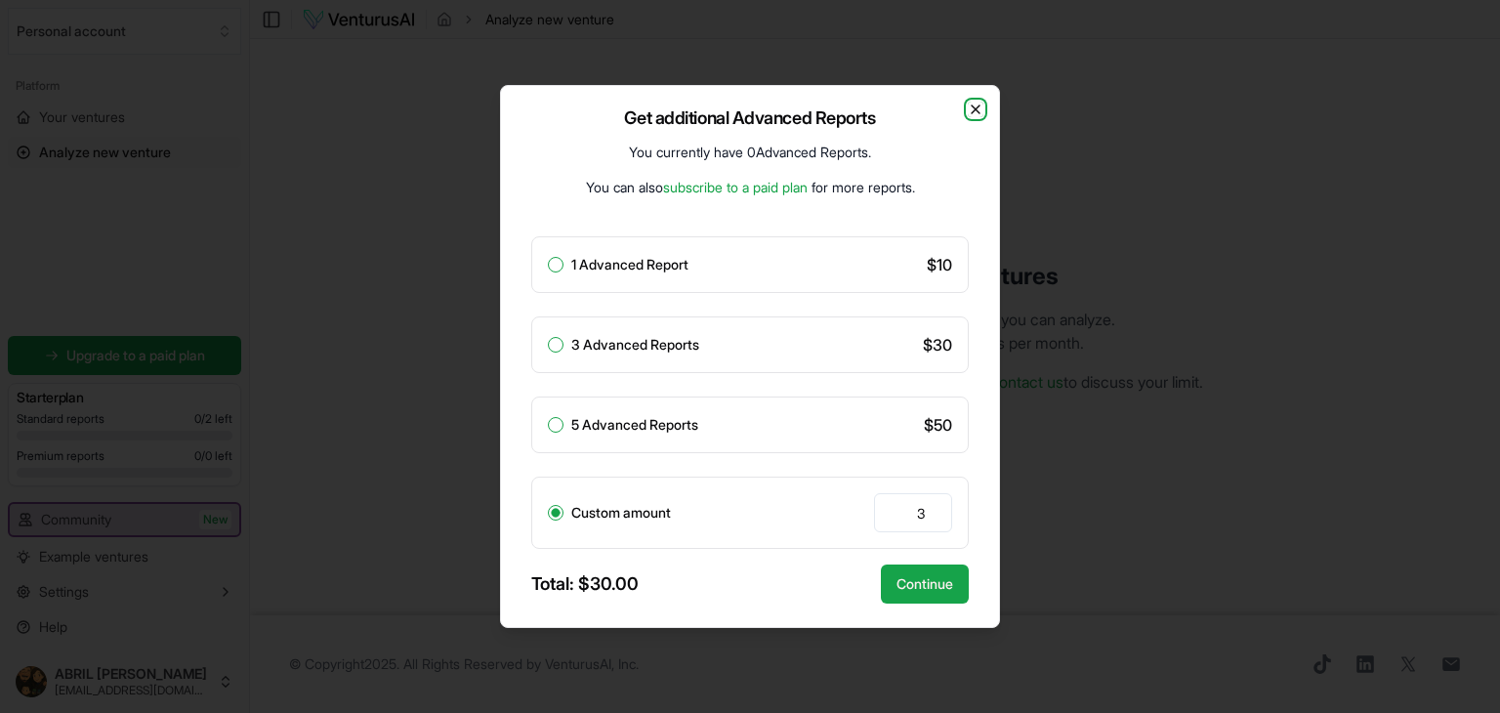 This screenshot has height=713, width=1500. Describe the element at coordinates (736, 187) in the screenshot. I see `a: subscribe to a paid plan` at that location.